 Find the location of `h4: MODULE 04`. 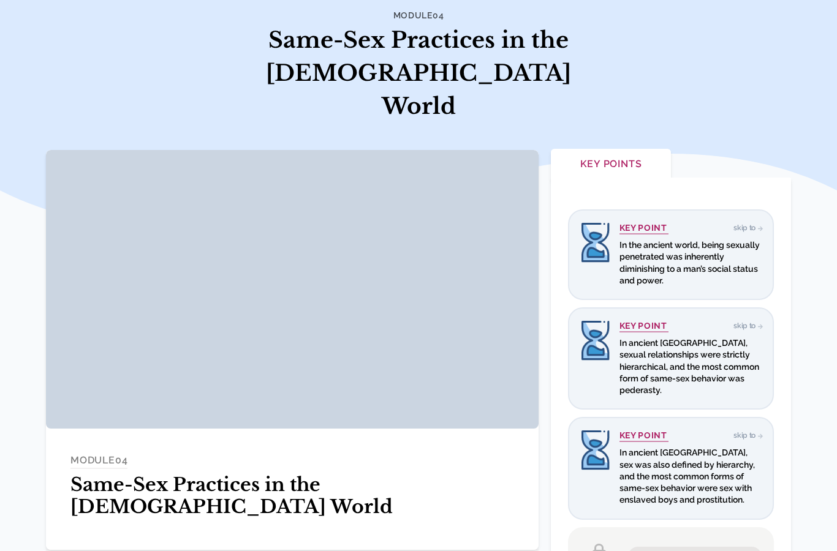

h4: MODULE 04 is located at coordinates (99, 461).